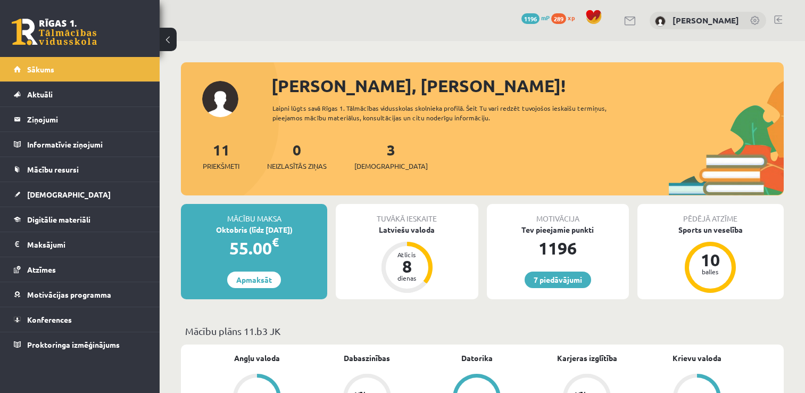 The height and width of the screenshot is (393, 805). What do you see at coordinates (482, 331) in the screenshot?
I see `p: Mācību plāns 11.b3 JK` at bounding box center [482, 331].